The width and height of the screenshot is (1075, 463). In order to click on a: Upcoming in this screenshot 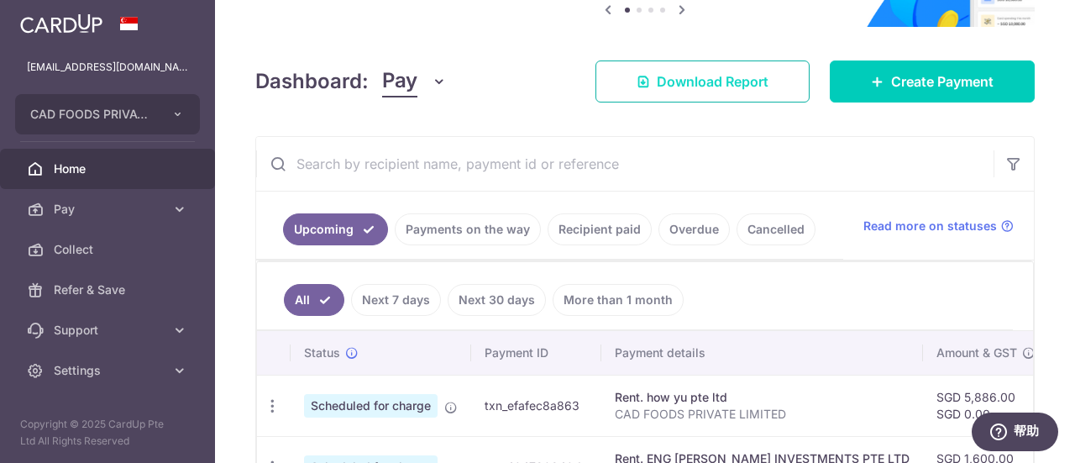, I will do `click(335, 229)`.